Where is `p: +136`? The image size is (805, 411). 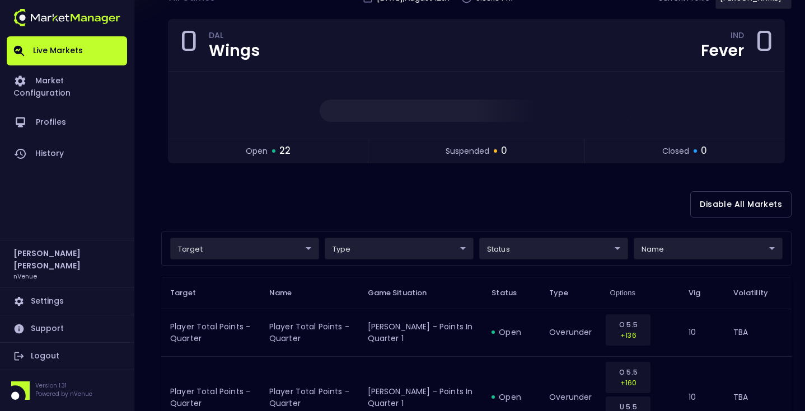
p: +136 is located at coordinates (628, 335).